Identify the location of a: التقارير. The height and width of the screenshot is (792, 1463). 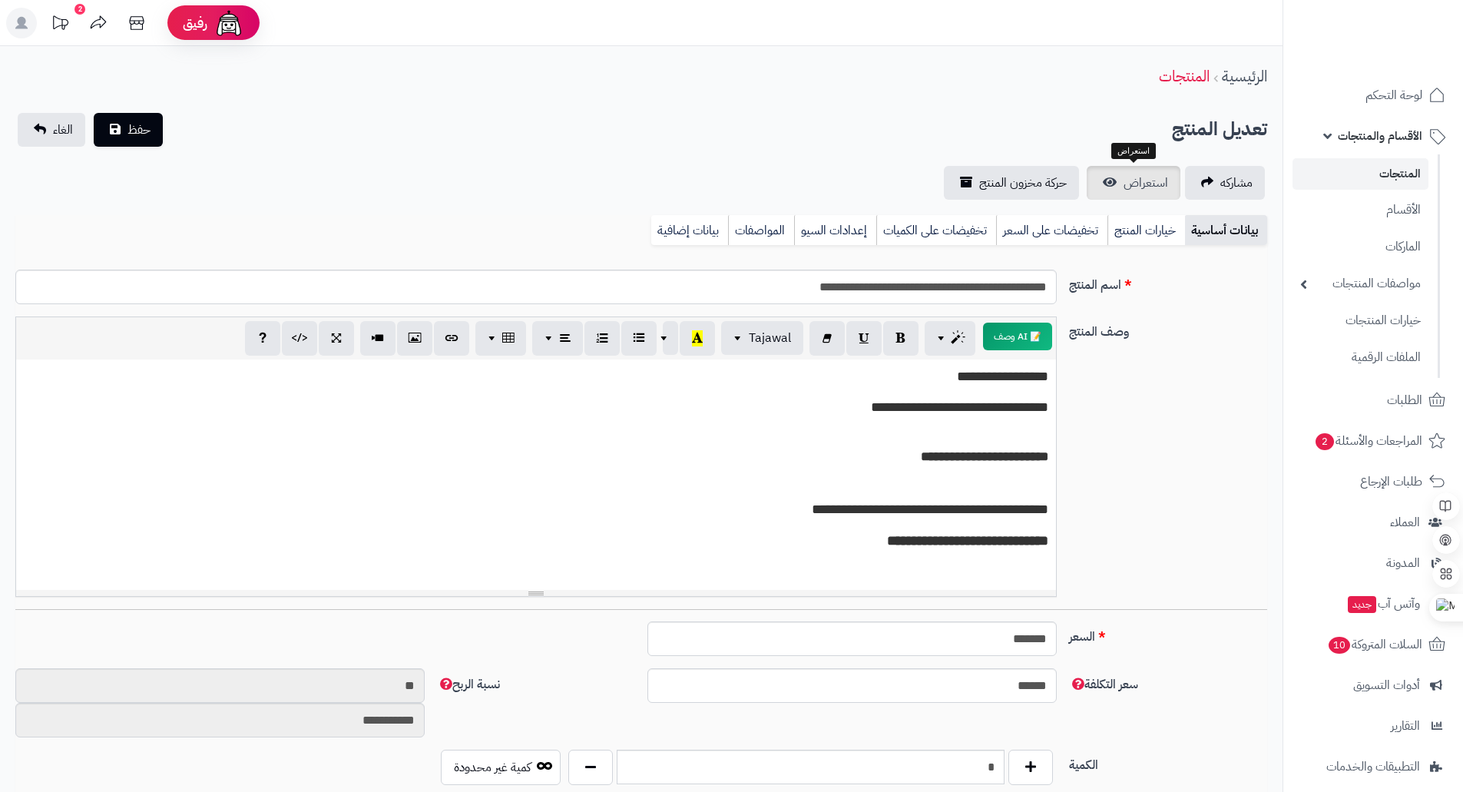
(1373, 726).